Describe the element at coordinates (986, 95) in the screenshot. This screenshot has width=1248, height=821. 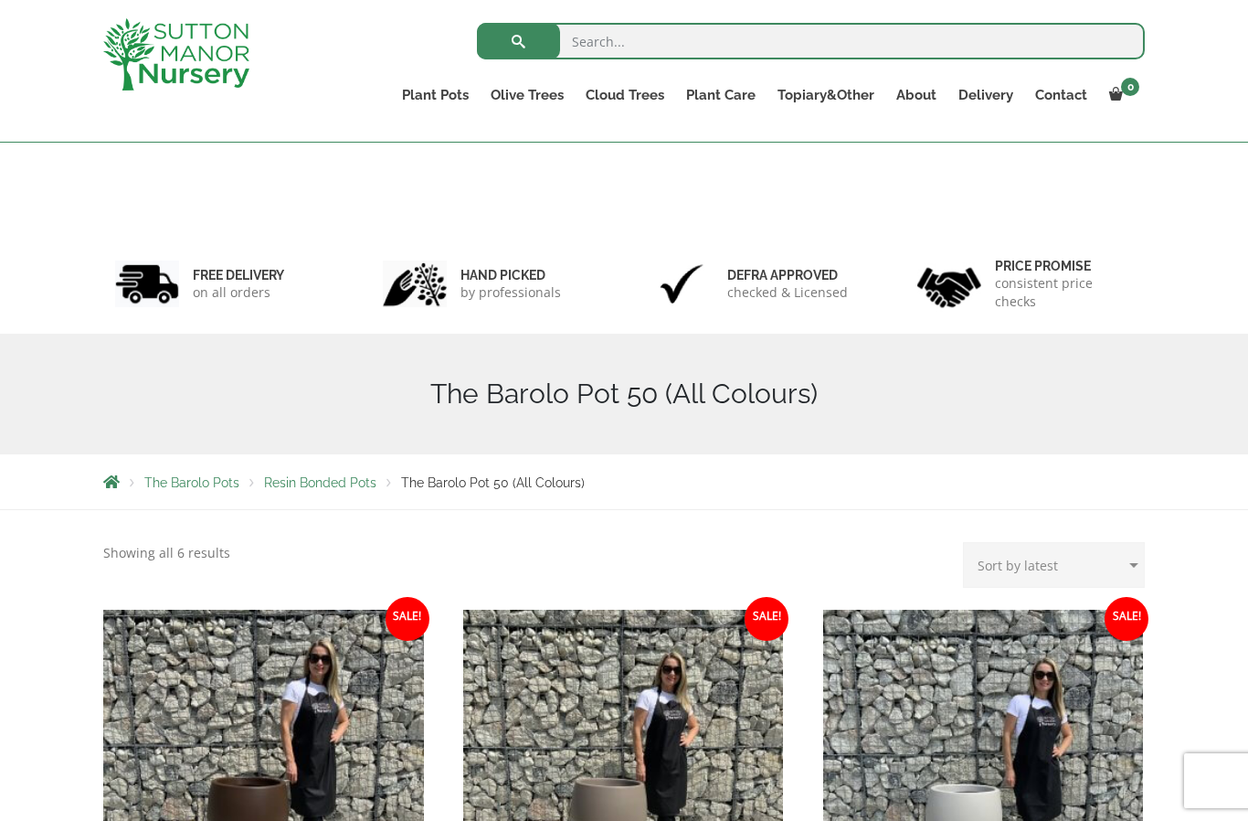
I see `a: Delivery` at that location.